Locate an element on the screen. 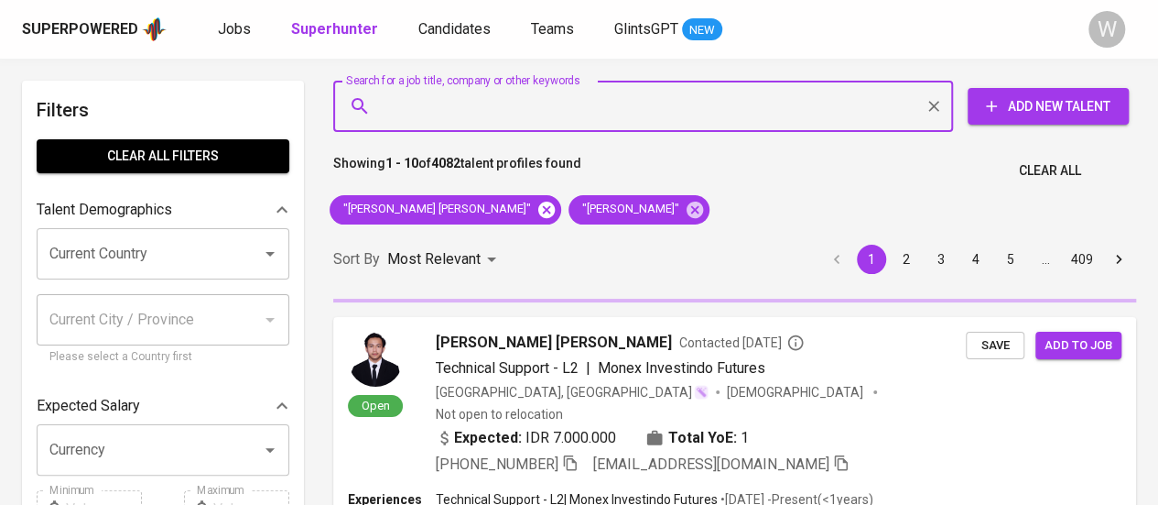 The width and height of the screenshot is (1158, 505). button: Clear is located at coordinates (934, 106).